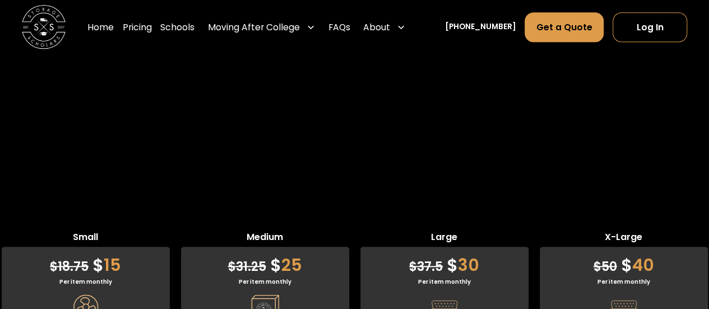  What do you see at coordinates (445, 262) in the screenshot?
I see `div: 30` at bounding box center [445, 262].